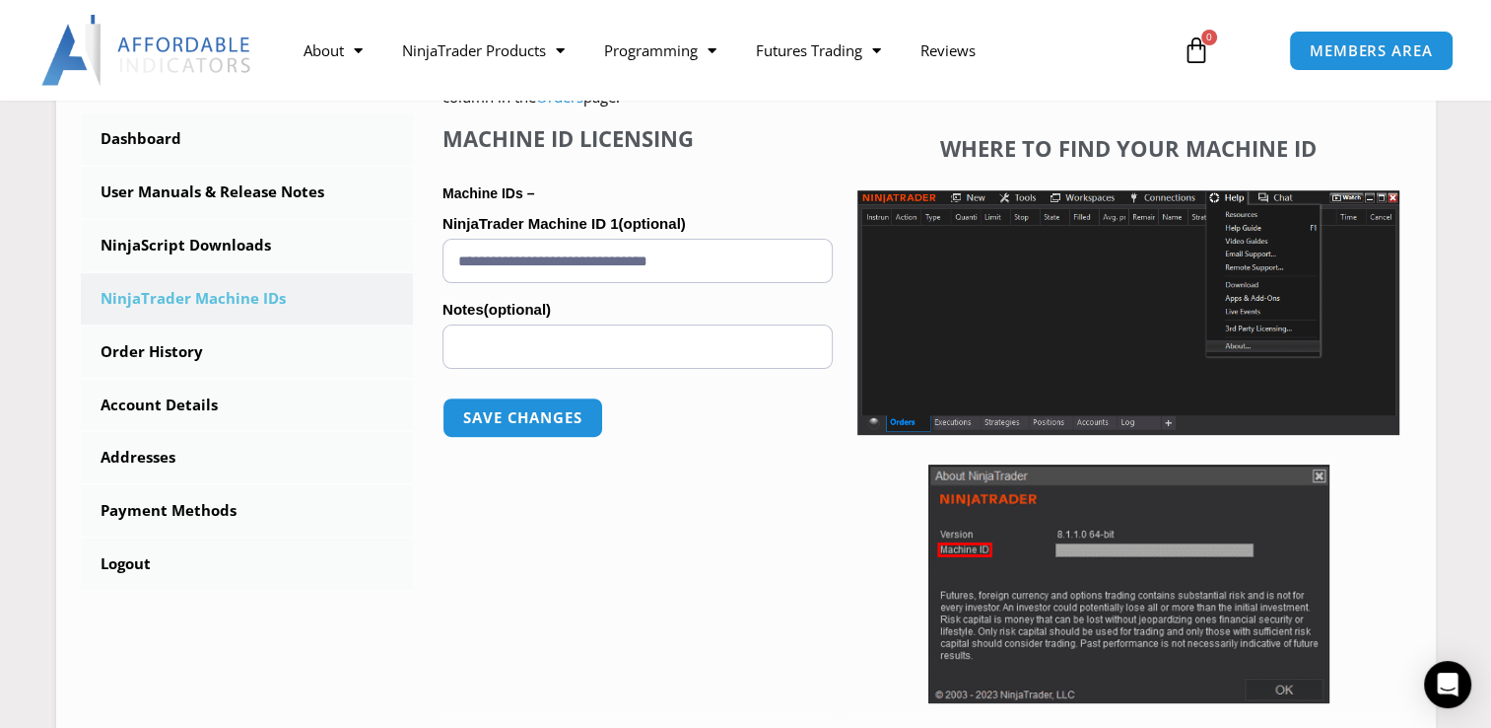 The width and height of the screenshot is (1491, 728). What do you see at coordinates (482, 50) in the screenshot?
I see `a: NinjaTrader Products` at bounding box center [482, 50].